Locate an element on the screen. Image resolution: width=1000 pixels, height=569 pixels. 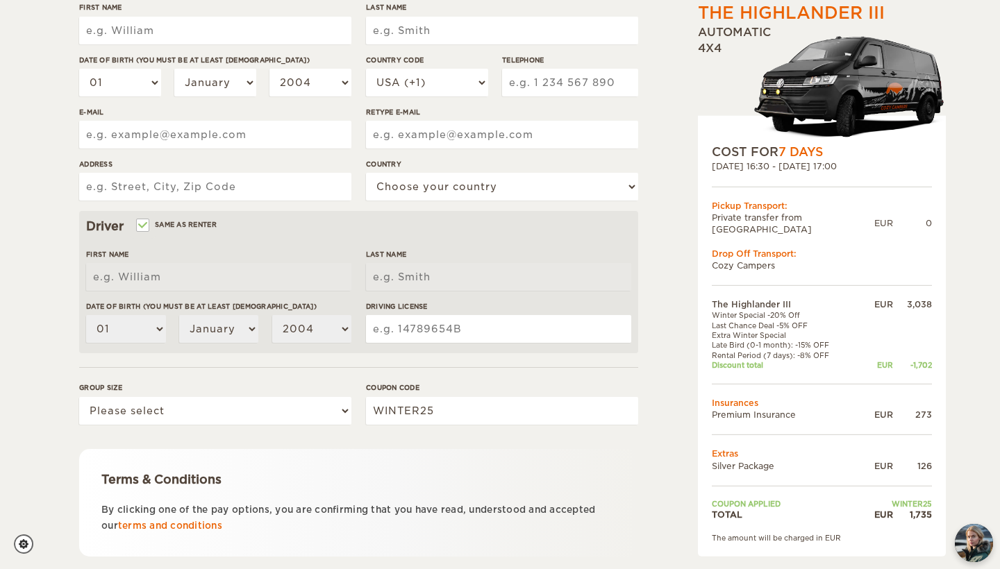
td: Coupon applied is located at coordinates (785, 503).